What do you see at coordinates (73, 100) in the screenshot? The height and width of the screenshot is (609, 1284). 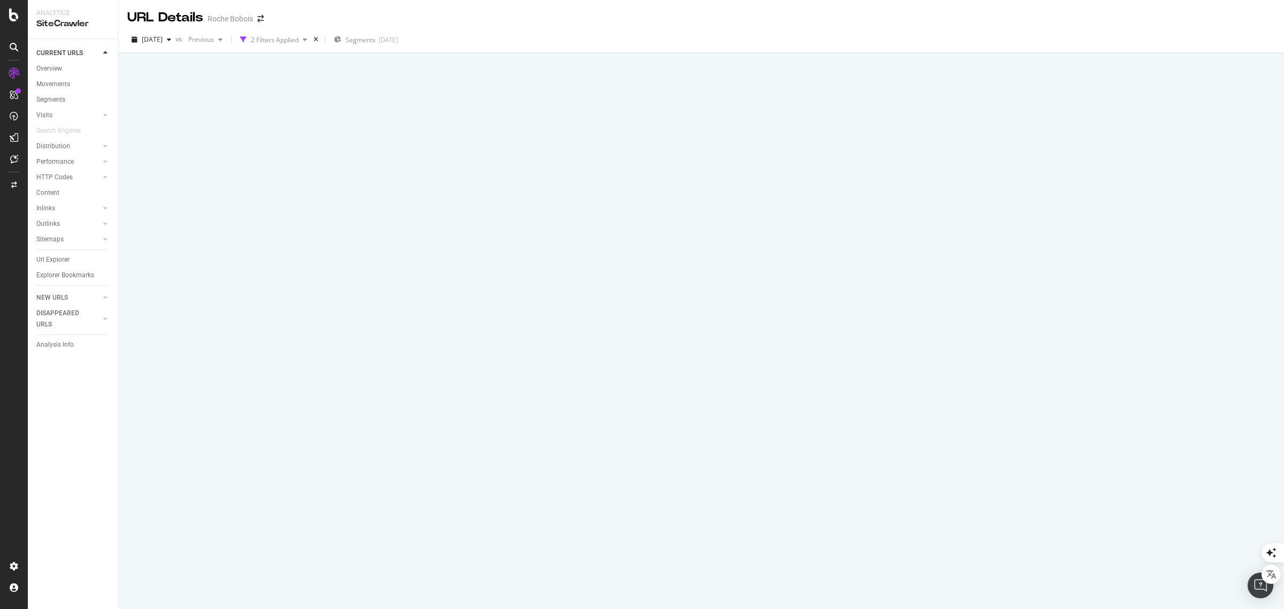 I see `a: Segments` at bounding box center [73, 100].